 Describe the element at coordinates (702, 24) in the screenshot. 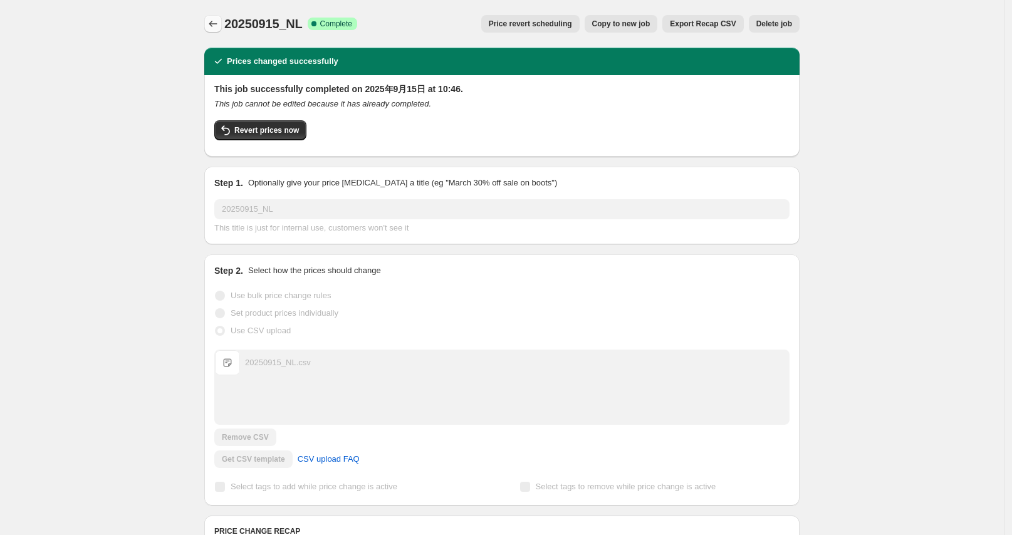

I see `button: Export Recap CSV` at that location.